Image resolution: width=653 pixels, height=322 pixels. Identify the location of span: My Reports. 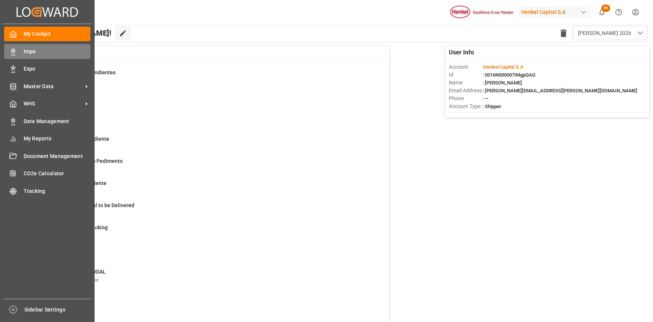
(57, 138).